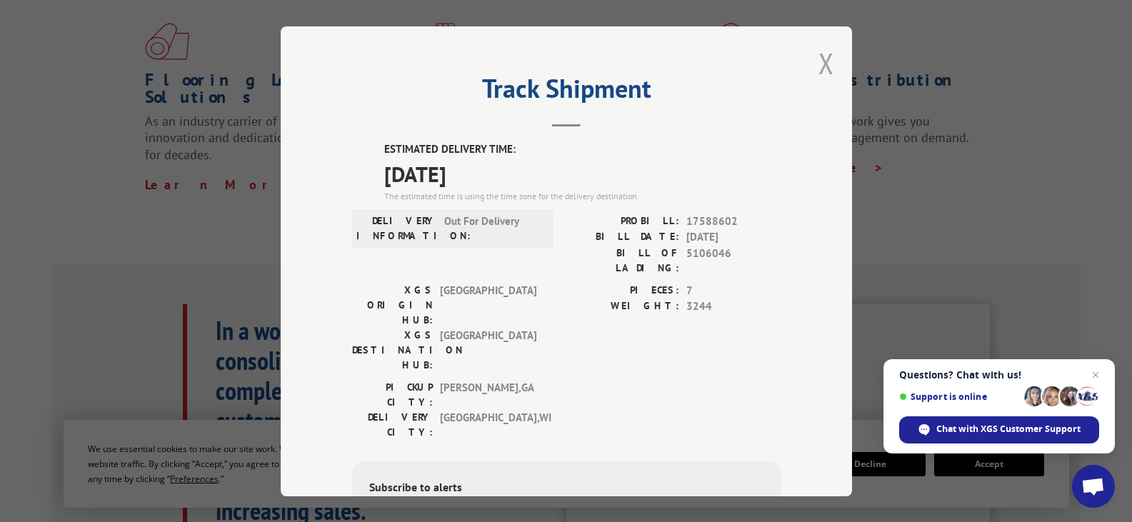  What do you see at coordinates (392, 304) in the screenshot?
I see `label: XGS ORIGIN HUB:` at bounding box center [392, 304].